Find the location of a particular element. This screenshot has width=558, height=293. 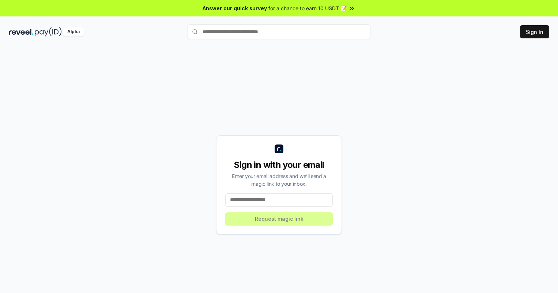

img: pay_id is located at coordinates (48, 32).